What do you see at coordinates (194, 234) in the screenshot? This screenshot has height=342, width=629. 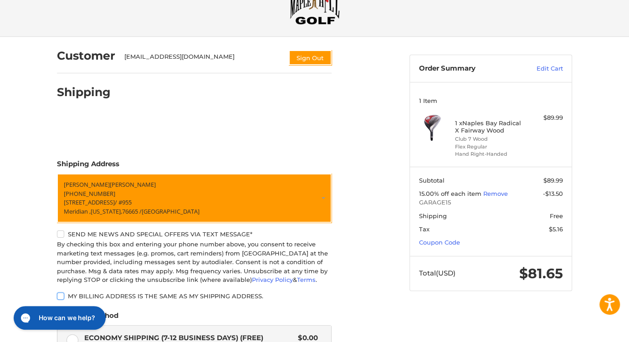 I see `label: Send me news and special offers via text message*` at bounding box center [194, 234].